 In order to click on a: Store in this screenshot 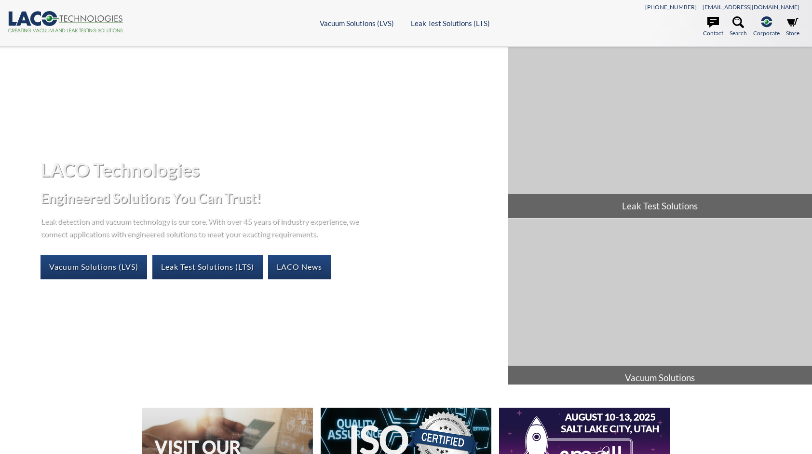, I will do `click(793, 27)`.